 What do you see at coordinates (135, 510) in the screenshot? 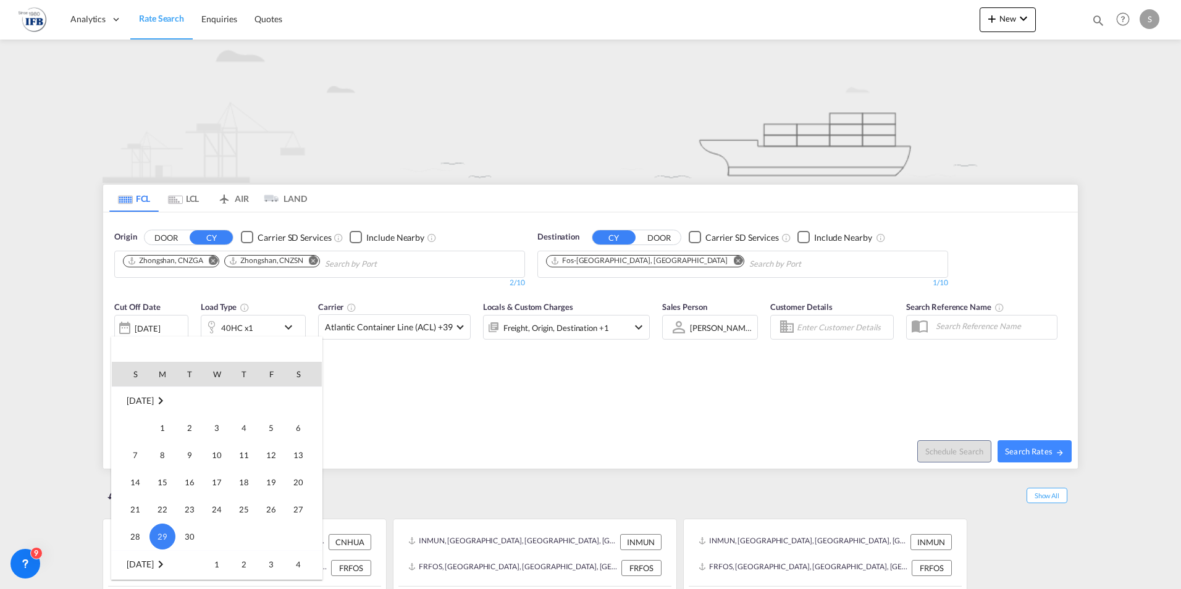
I see `span: 21` at bounding box center [135, 510].